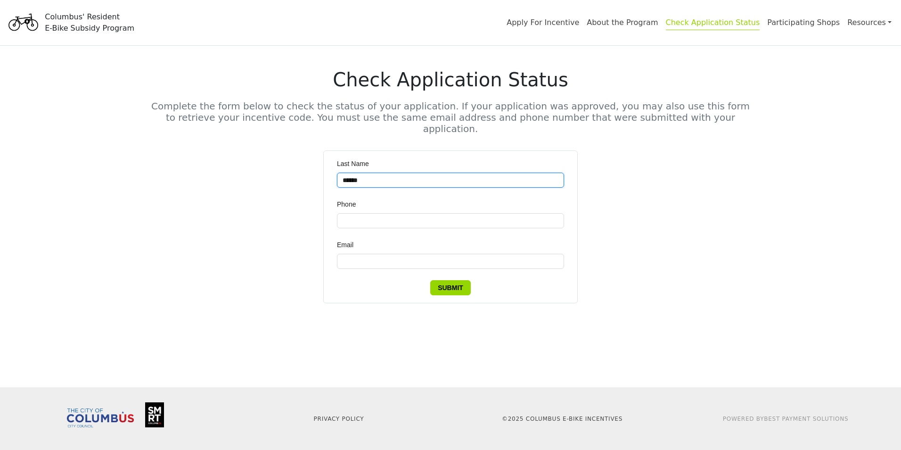  What do you see at coordinates (348, 245) in the screenshot?
I see `label: Email` at bounding box center [348, 245].